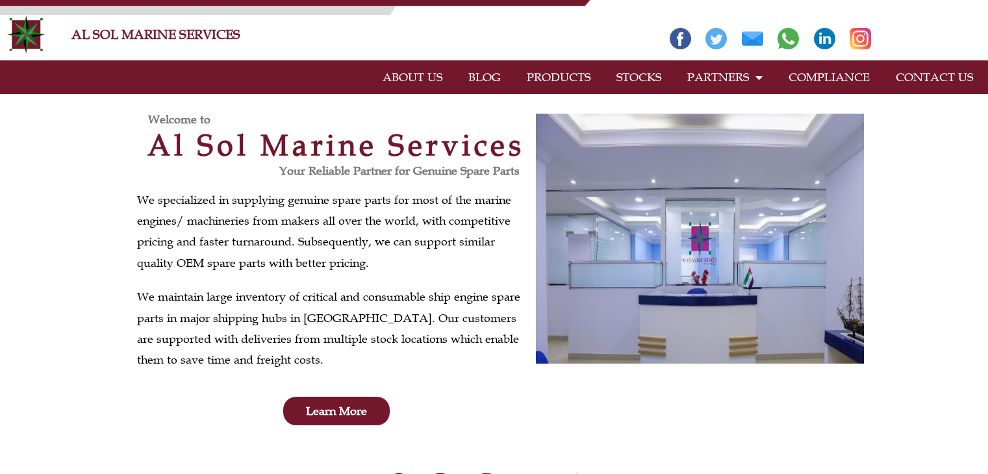 The image size is (988, 474). Describe the element at coordinates (484, 77) in the screenshot. I see `a: BLOG` at that location.